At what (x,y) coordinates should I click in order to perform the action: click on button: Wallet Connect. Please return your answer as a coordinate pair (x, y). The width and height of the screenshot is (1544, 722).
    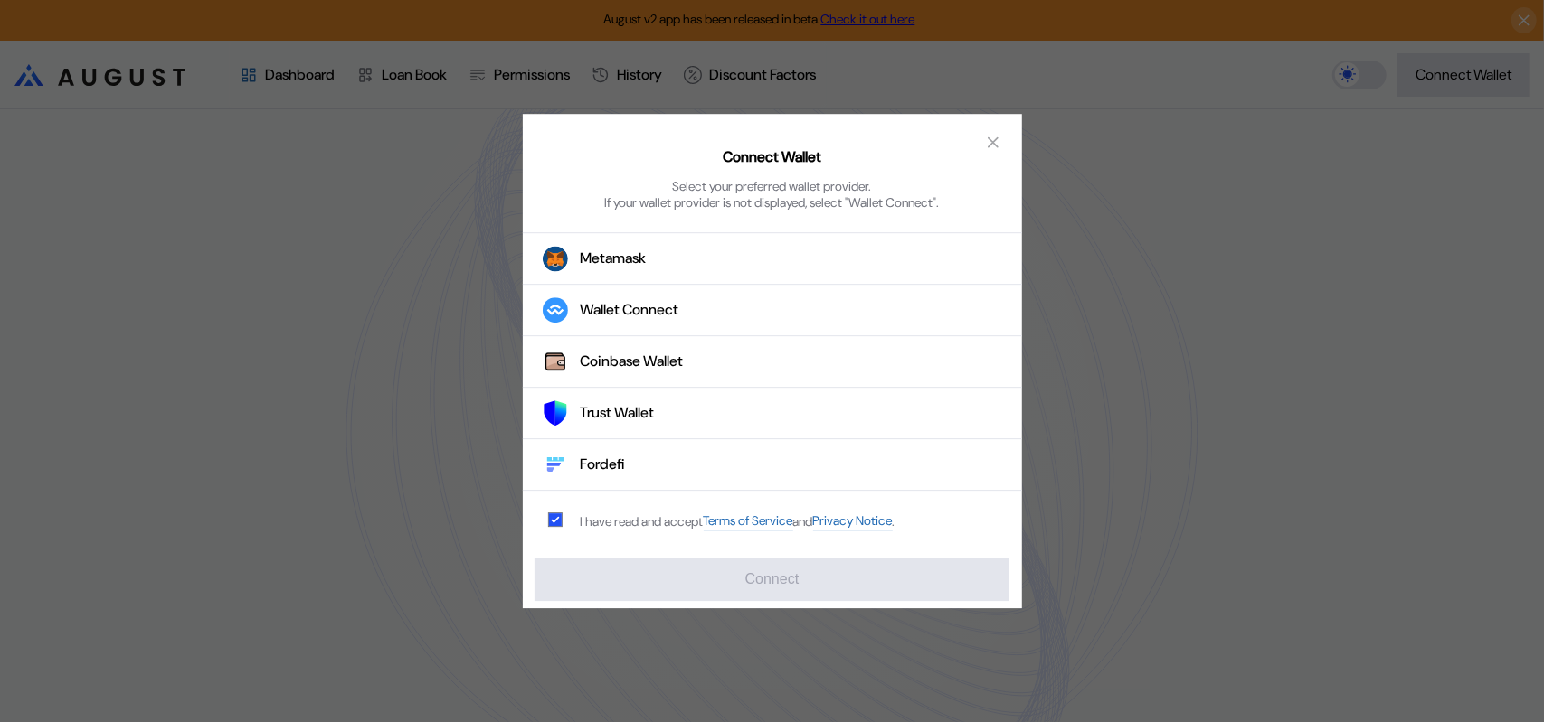
    Looking at the image, I should click on (772, 311).